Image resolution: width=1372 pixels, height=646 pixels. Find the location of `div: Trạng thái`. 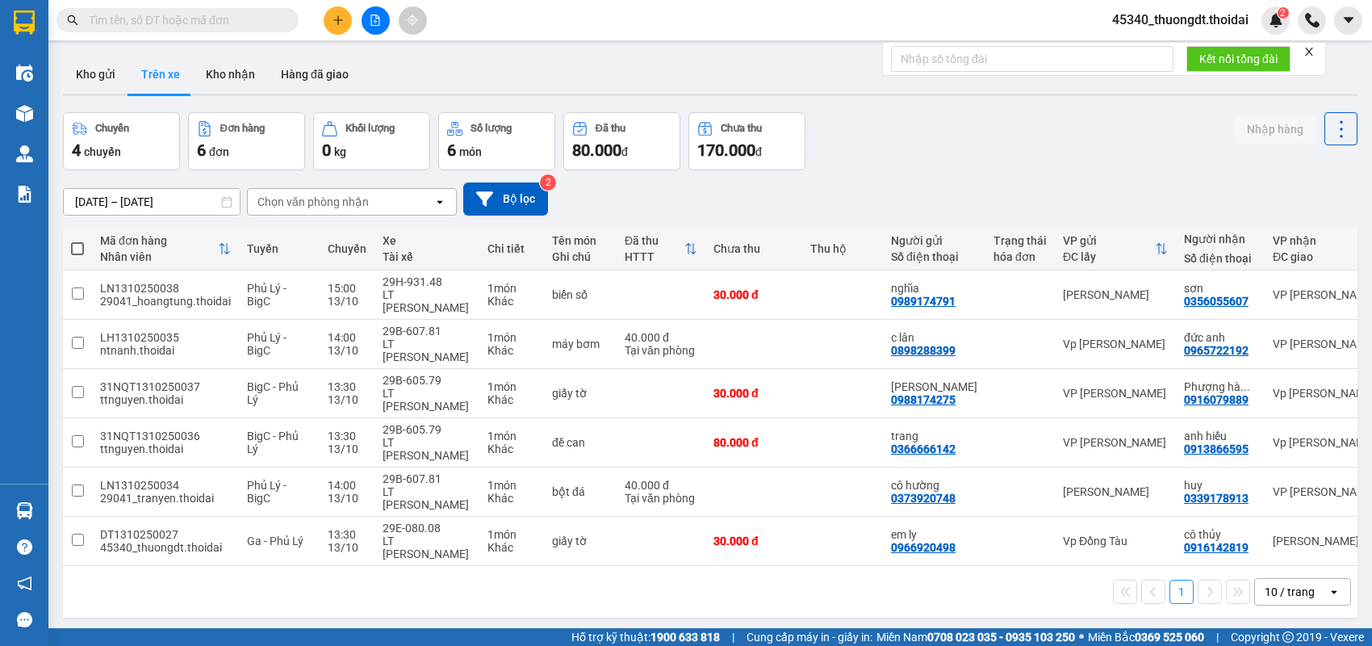

div: Trạng thái is located at coordinates (1020, 241).